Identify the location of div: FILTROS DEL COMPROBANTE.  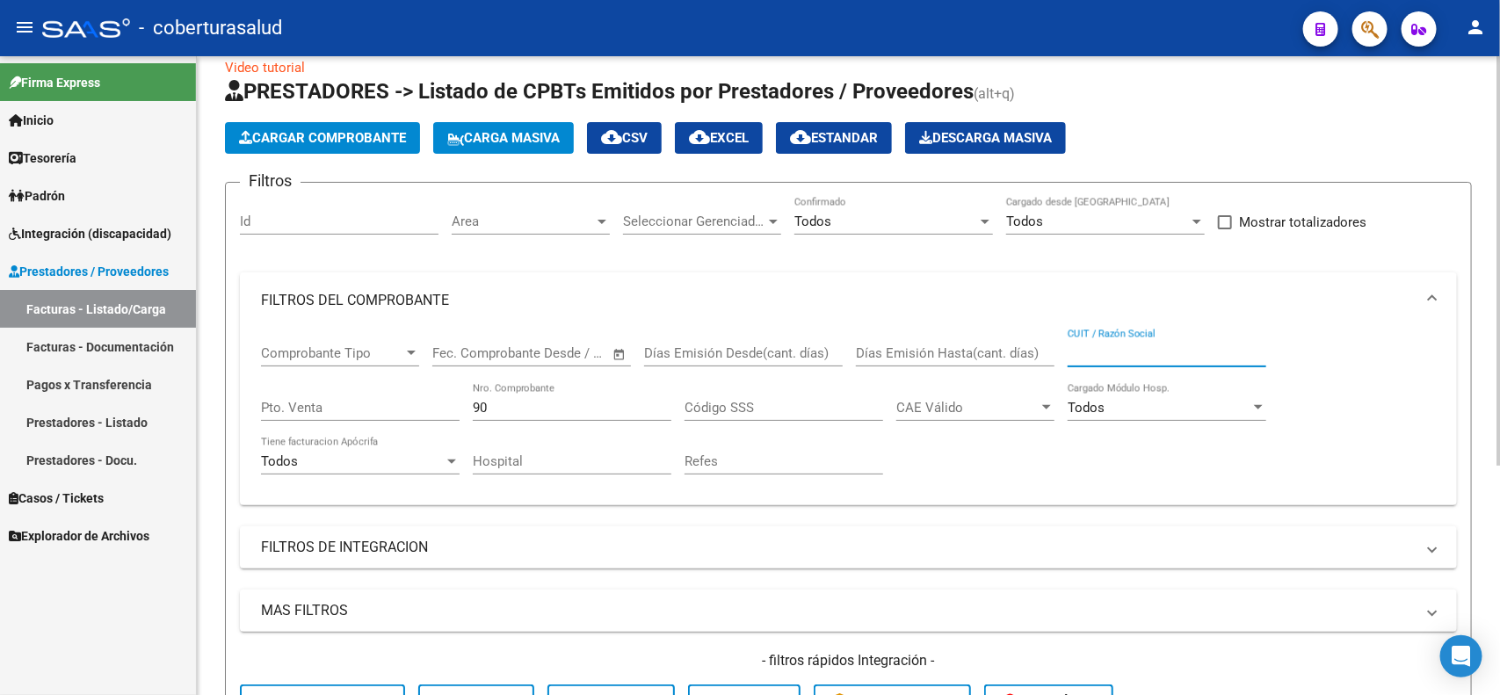
(848, 417).